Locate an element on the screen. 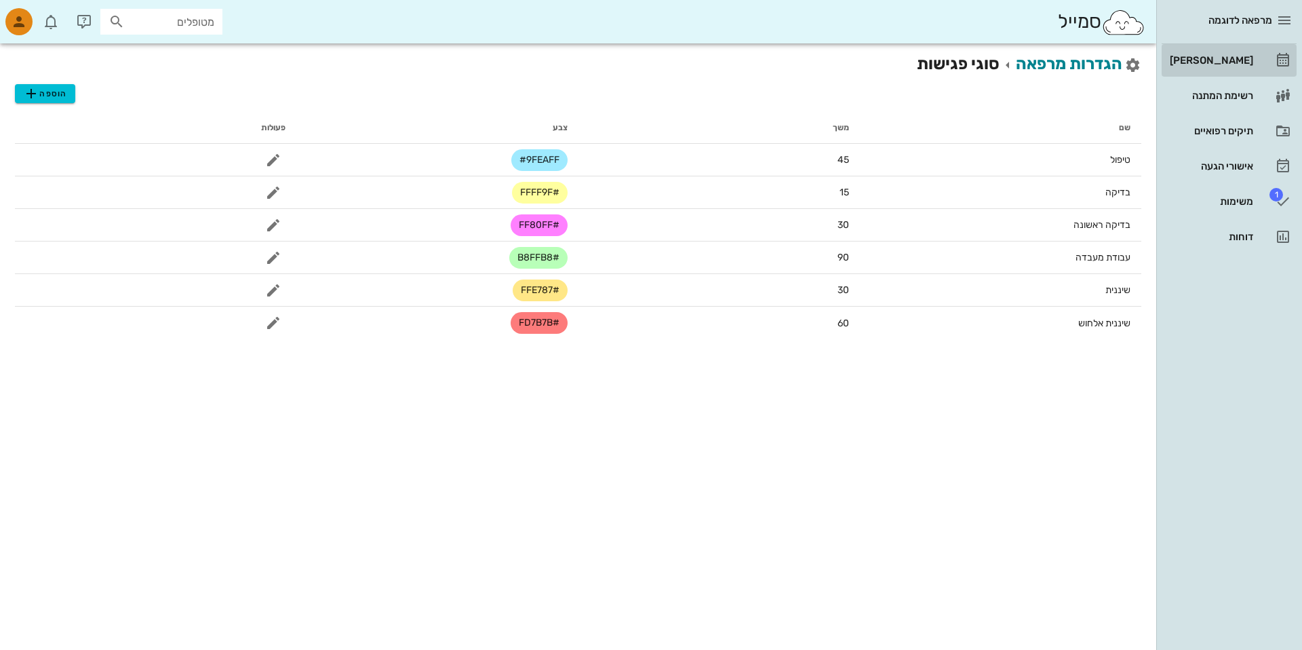  div: תיקים רפואיים is located at coordinates (1210, 131).